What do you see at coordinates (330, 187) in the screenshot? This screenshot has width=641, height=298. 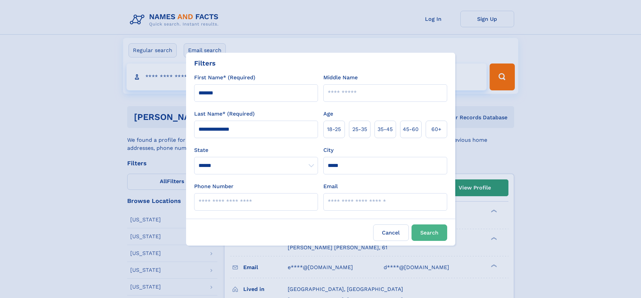 I see `label: Email` at bounding box center [330, 187].